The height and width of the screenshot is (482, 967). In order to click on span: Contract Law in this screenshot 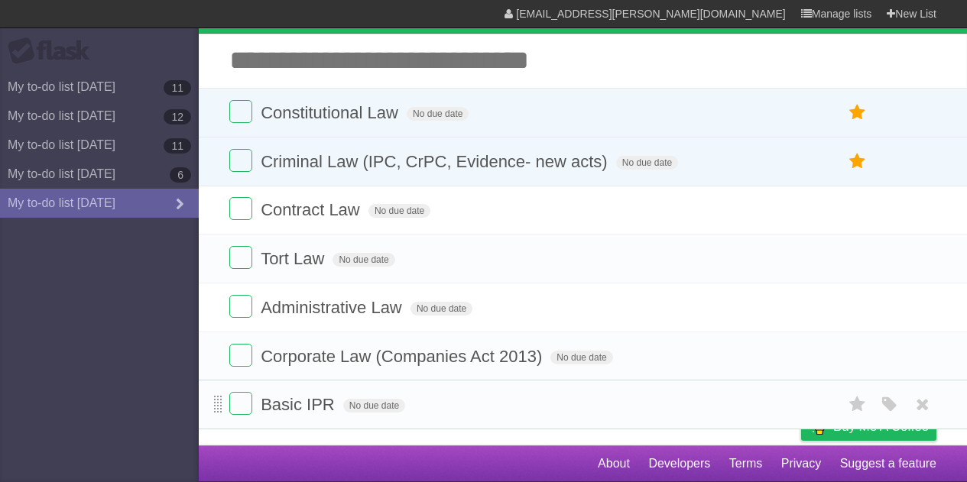, I will do `click(312, 209)`.